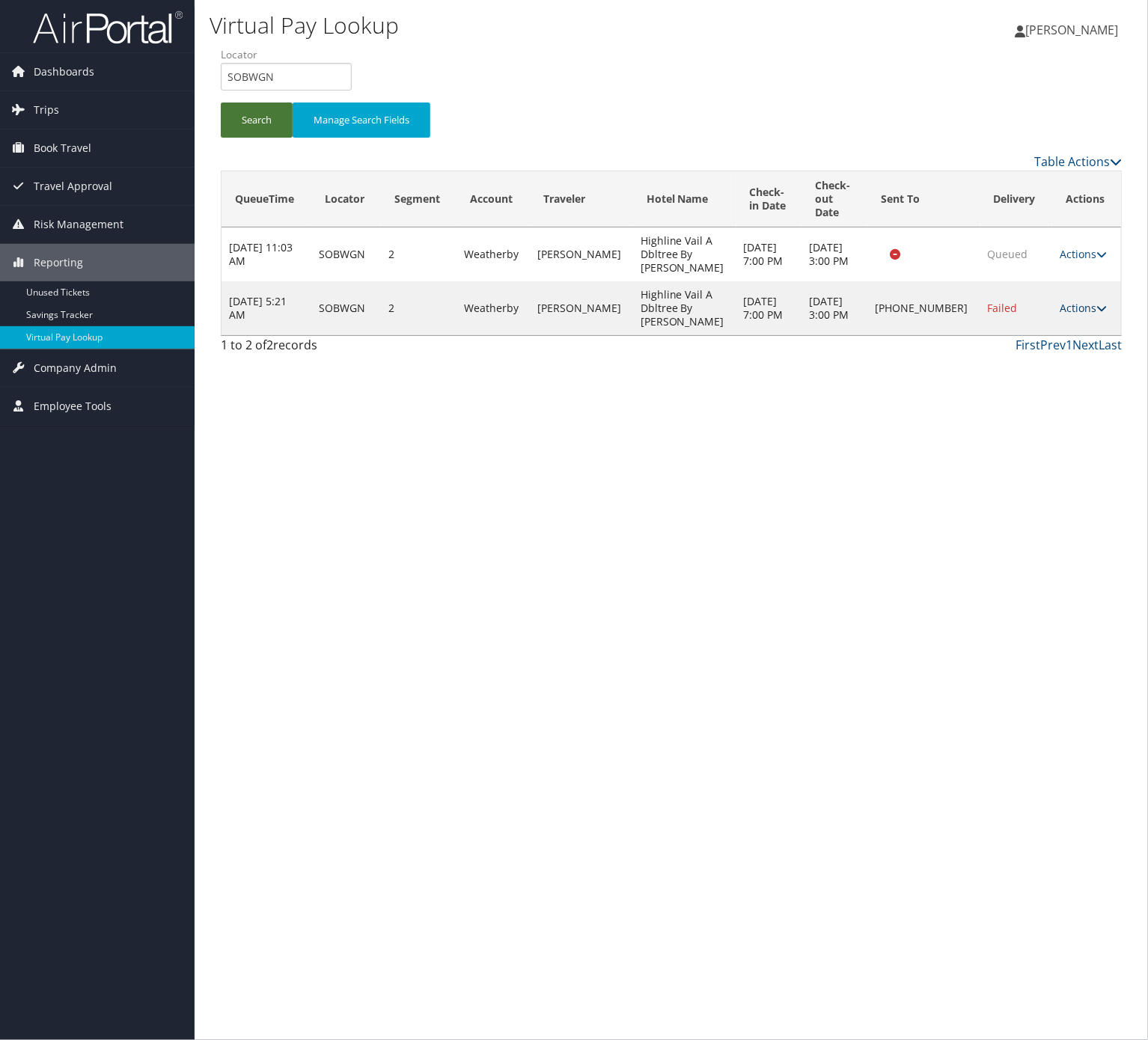 The width and height of the screenshot is (1148, 1040). I want to click on th: Traveler: activate to sort column ascending, so click(582, 199).